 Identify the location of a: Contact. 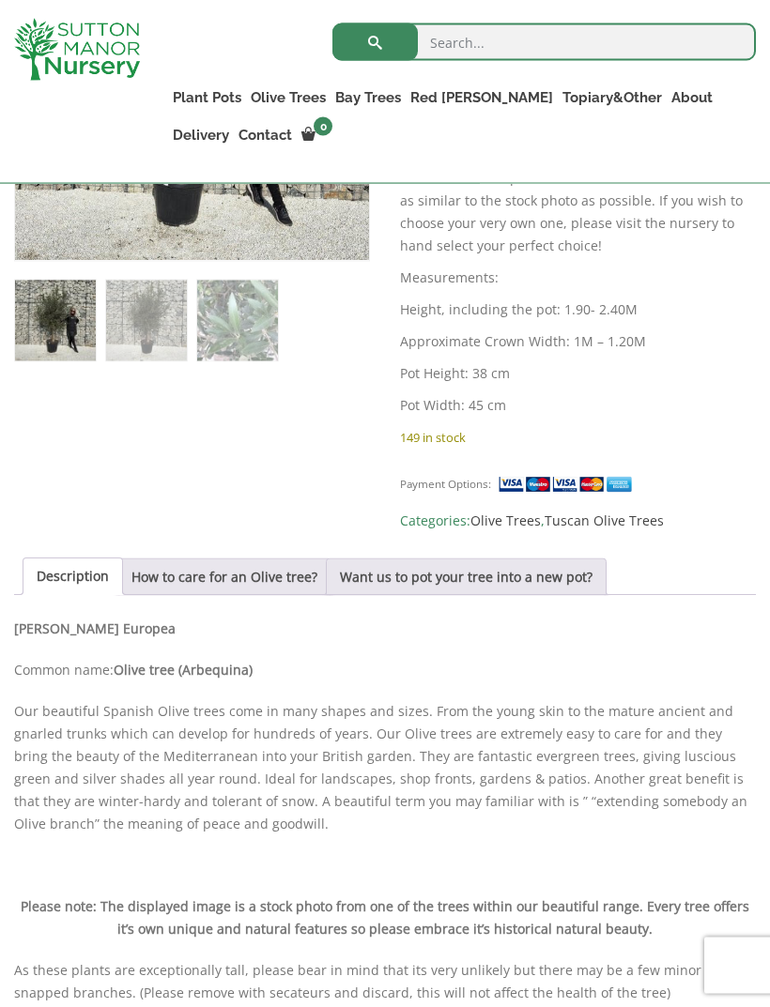
(265, 135).